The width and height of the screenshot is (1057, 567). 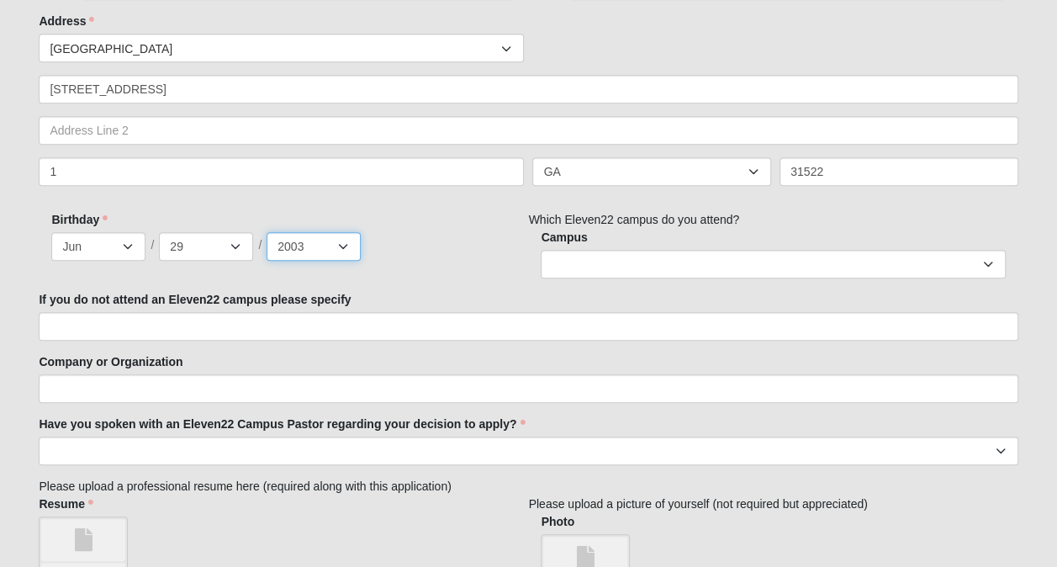 What do you see at coordinates (66, 504) in the screenshot?
I see `label: Resume` at bounding box center [66, 504].